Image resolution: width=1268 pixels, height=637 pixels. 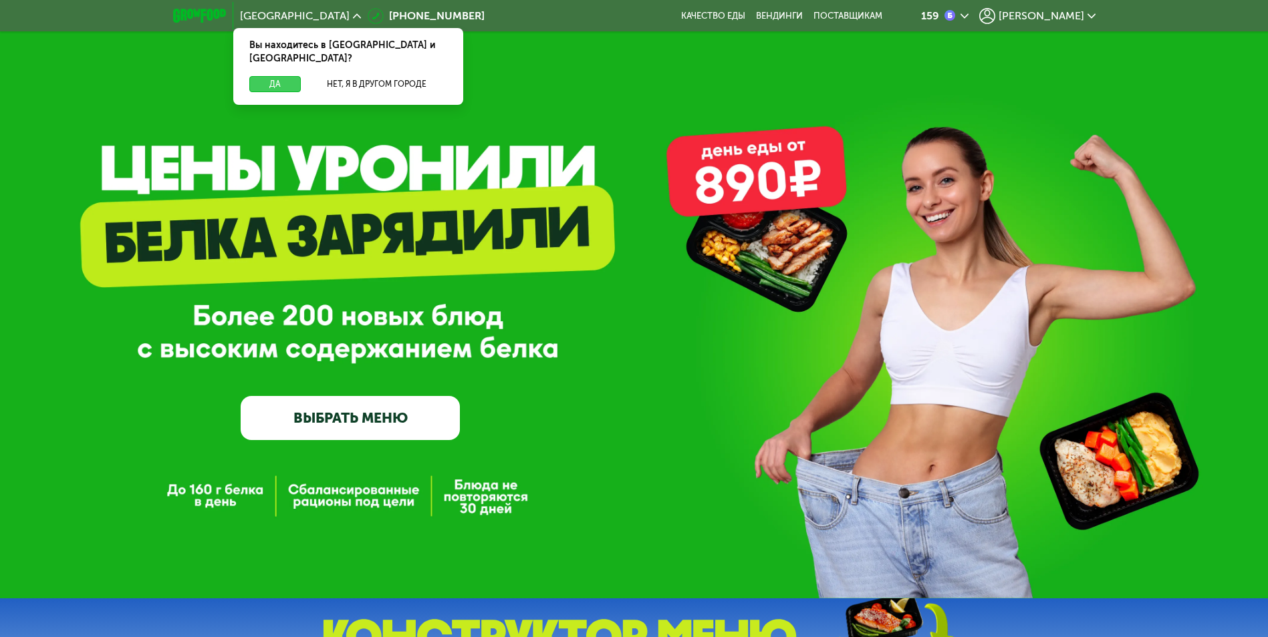 What do you see at coordinates (275, 84) in the screenshot?
I see `button: Да` at bounding box center [275, 84].